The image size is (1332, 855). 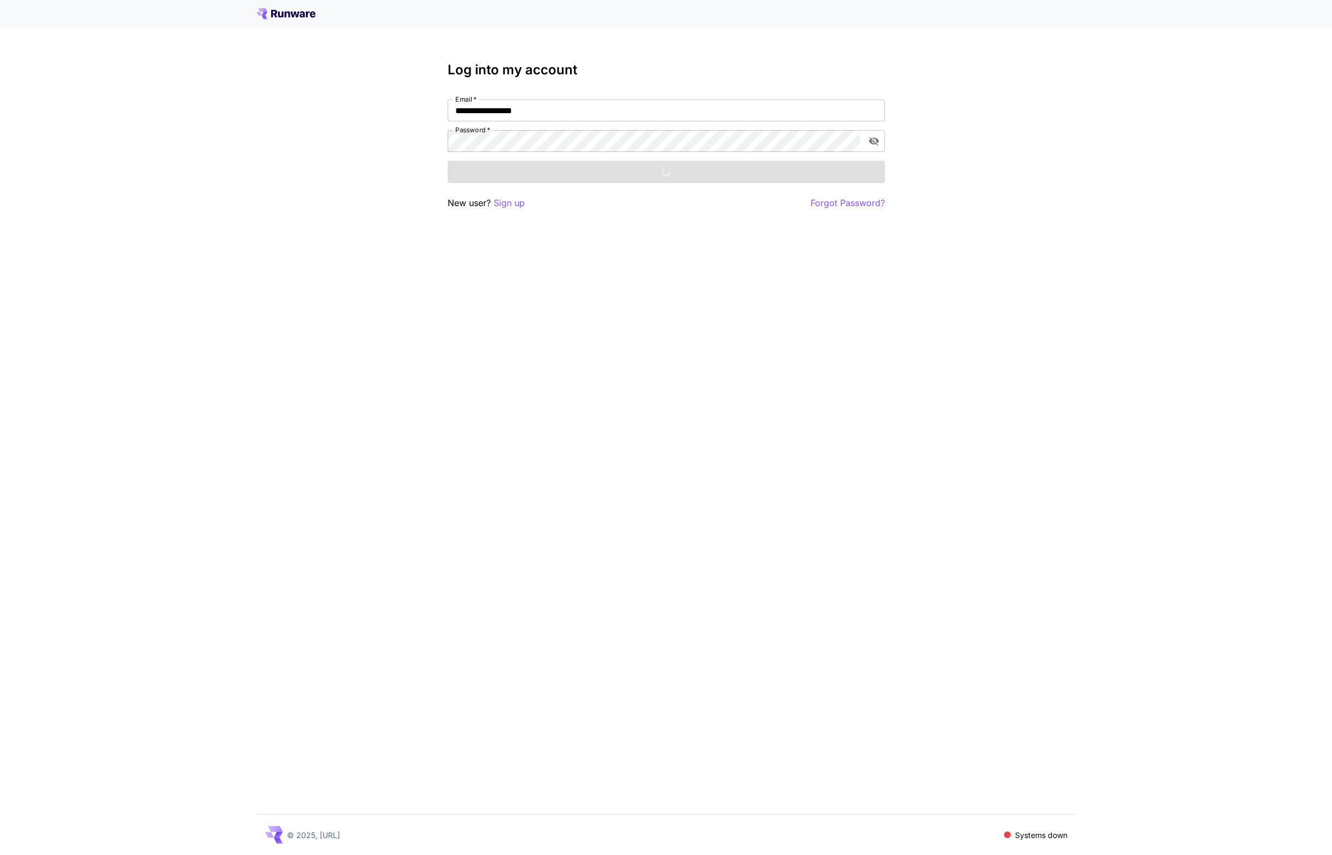 What do you see at coordinates (666, 70) in the screenshot?
I see `h3: Log into my account` at bounding box center [666, 70].